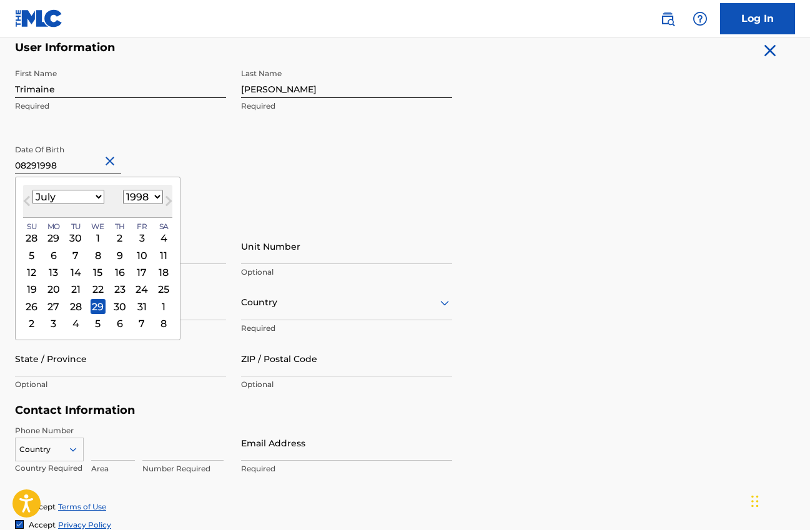 The width and height of the screenshot is (810, 530). I want to click on div: Choose Friday, July 10th, 1998, so click(142, 255).